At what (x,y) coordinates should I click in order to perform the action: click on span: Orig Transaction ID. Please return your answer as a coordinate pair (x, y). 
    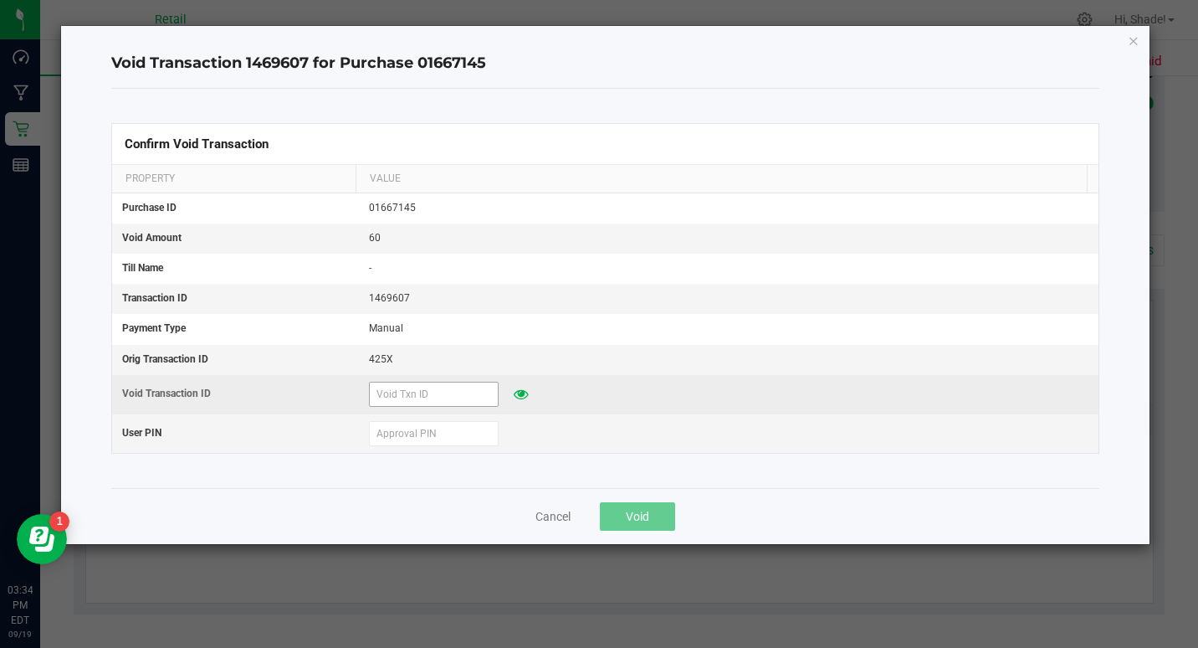
    Looking at the image, I should click on (165, 359).